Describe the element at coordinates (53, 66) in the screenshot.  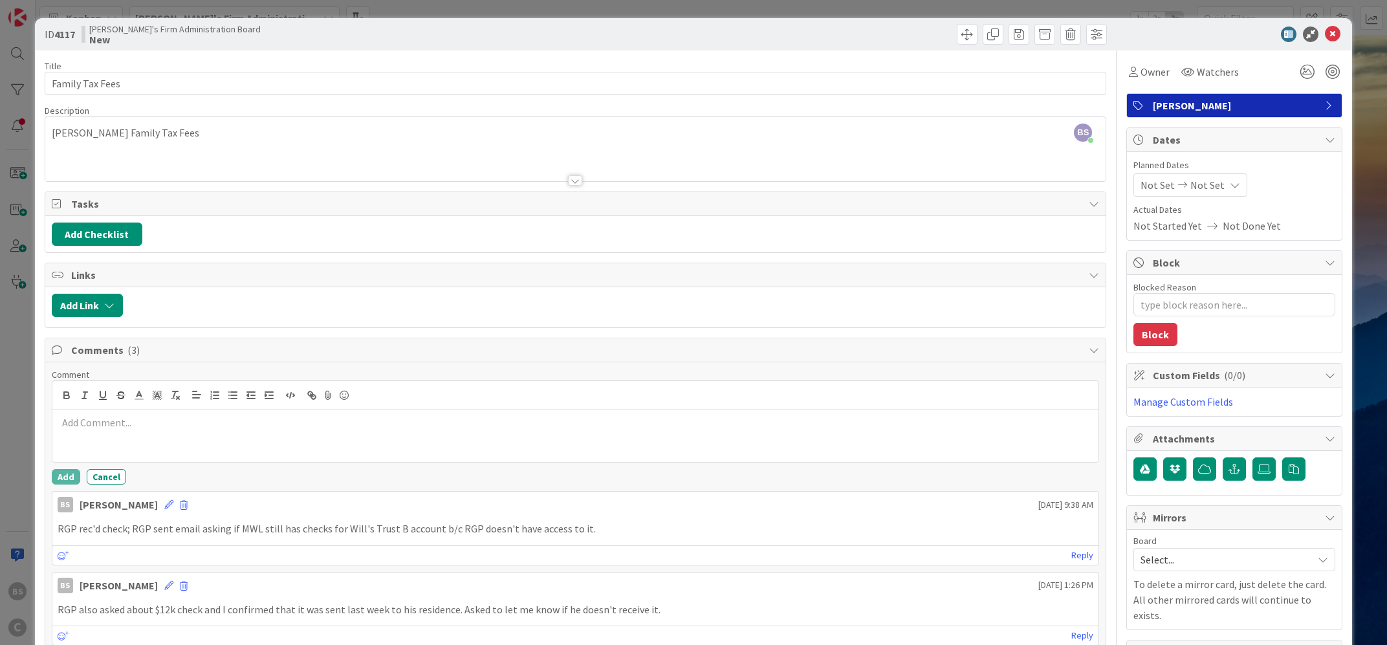
I see `label: Title` at that location.